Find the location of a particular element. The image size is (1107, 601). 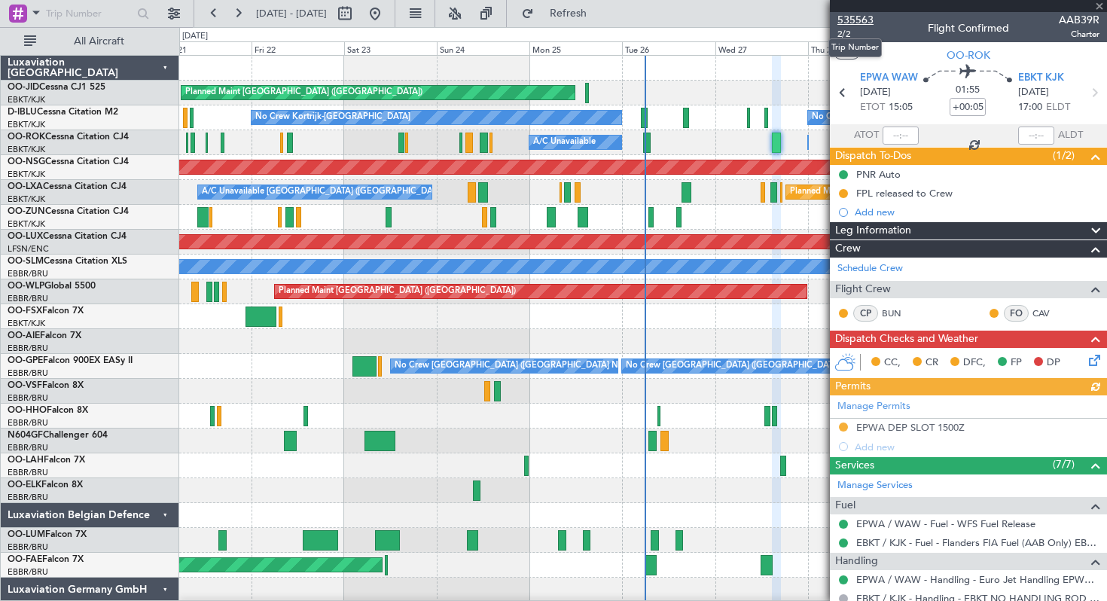

span: Dispatch To-Dos is located at coordinates (873, 156).